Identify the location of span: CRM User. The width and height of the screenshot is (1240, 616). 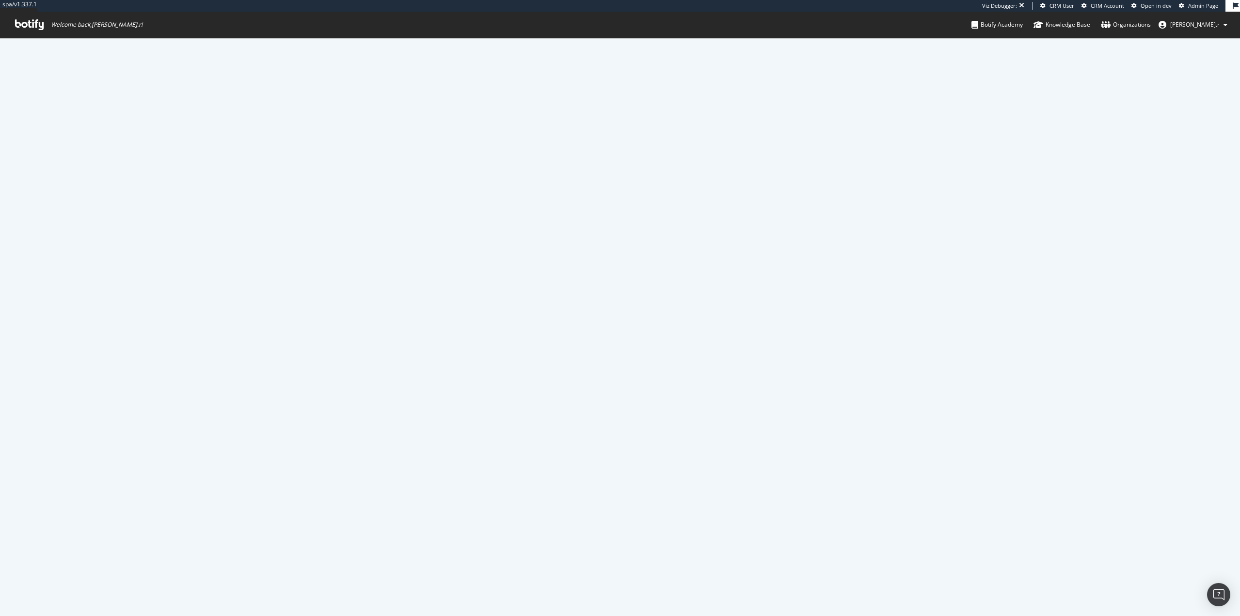
(1062, 5).